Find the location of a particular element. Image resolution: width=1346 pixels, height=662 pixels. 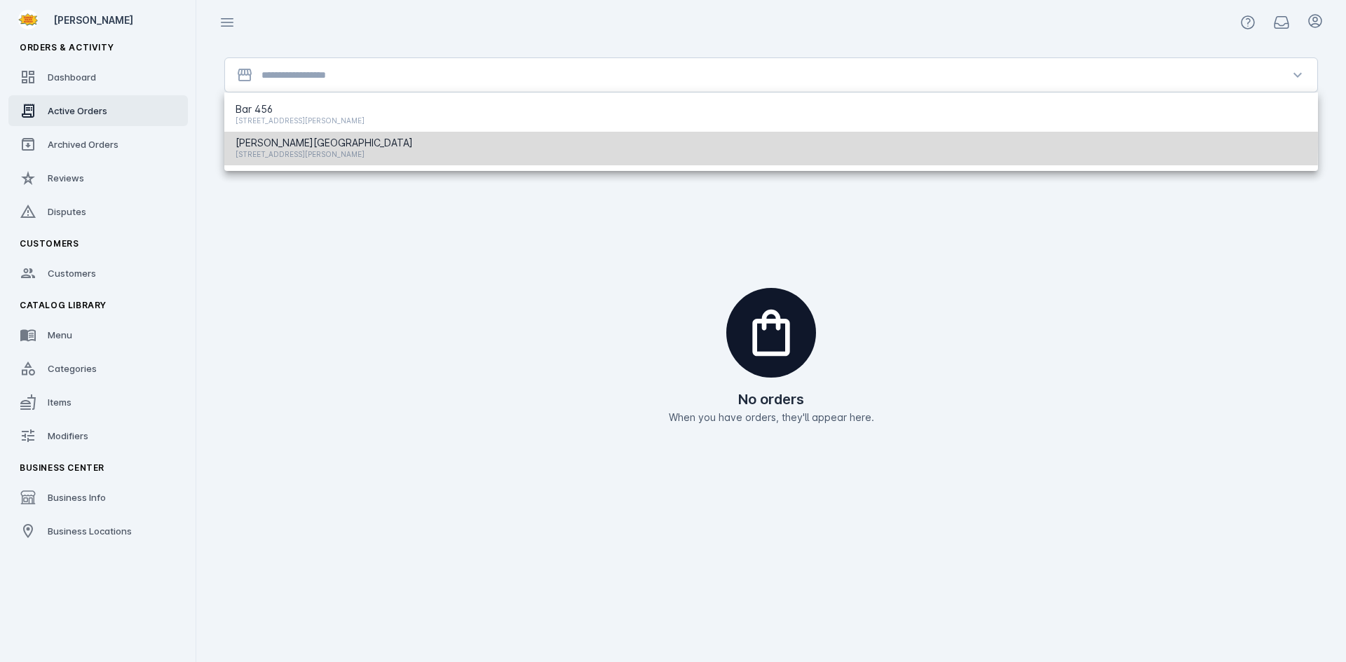

a: Items is located at coordinates (98, 402).